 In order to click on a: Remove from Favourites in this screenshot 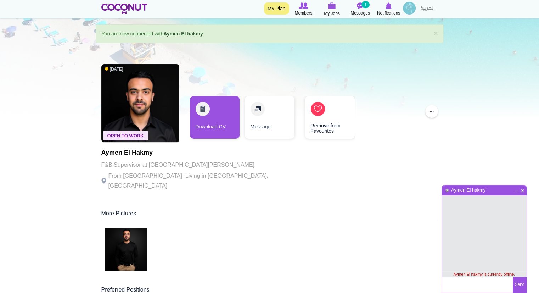, I will do `click(330, 117)`.